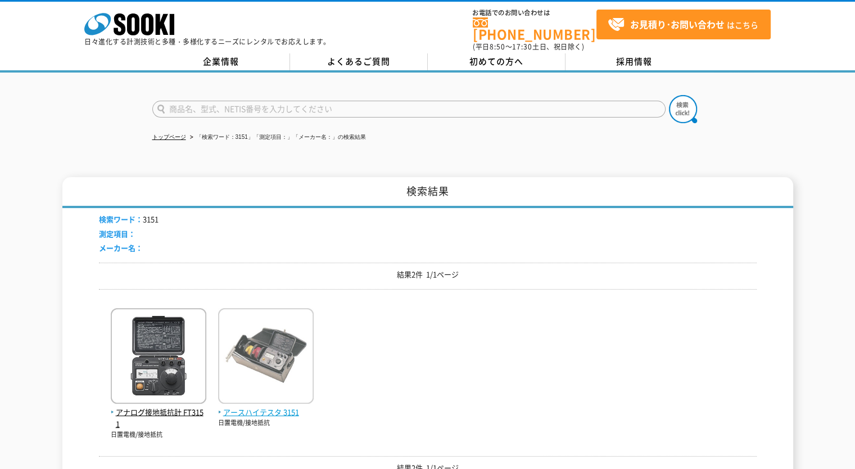 The height and width of the screenshot is (469, 855). What do you see at coordinates (159, 418) in the screenshot?
I see `span: アナログ接地抵抗計 FT3151` at bounding box center [159, 418].